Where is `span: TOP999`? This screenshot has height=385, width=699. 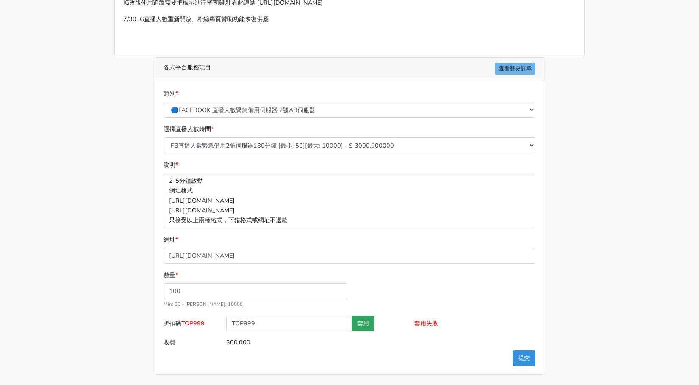 span: TOP999 is located at coordinates (193, 324).